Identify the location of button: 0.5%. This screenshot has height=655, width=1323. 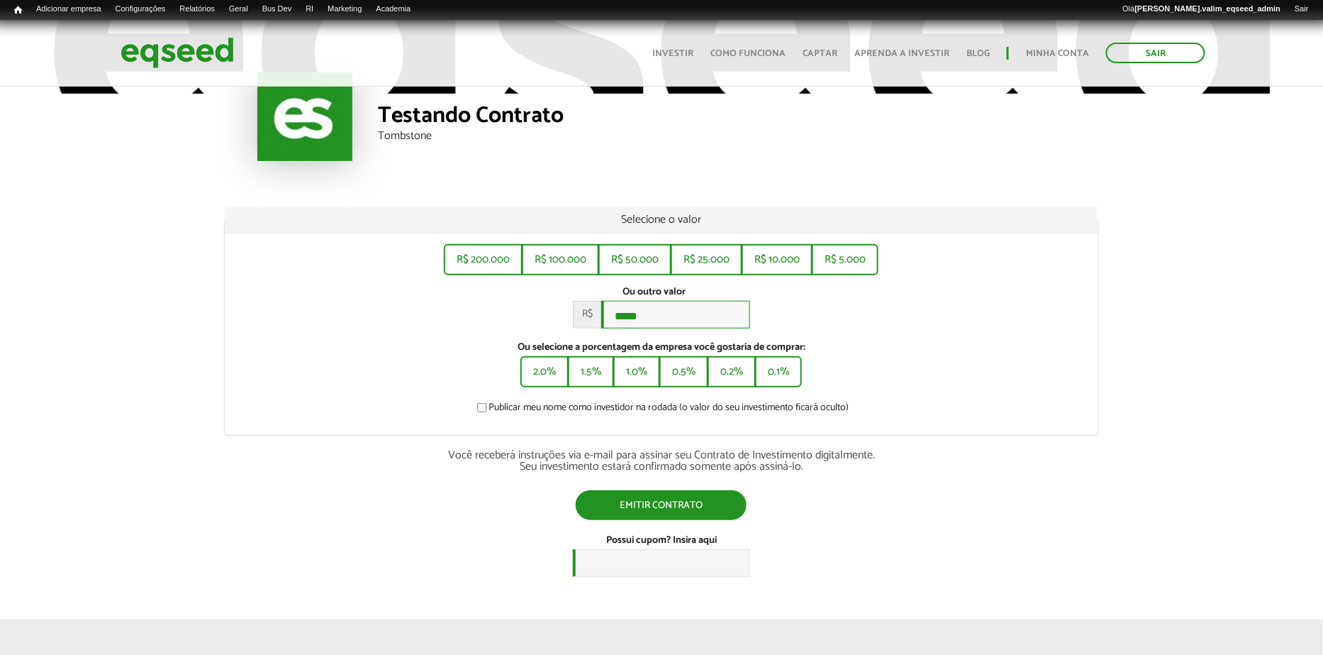
(684, 372).